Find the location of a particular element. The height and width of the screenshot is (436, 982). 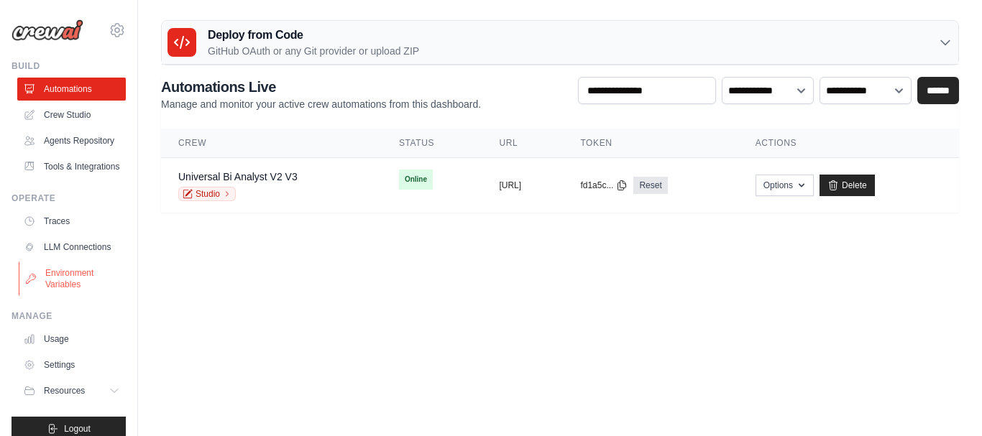

a: Traces is located at coordinates (71, 221).